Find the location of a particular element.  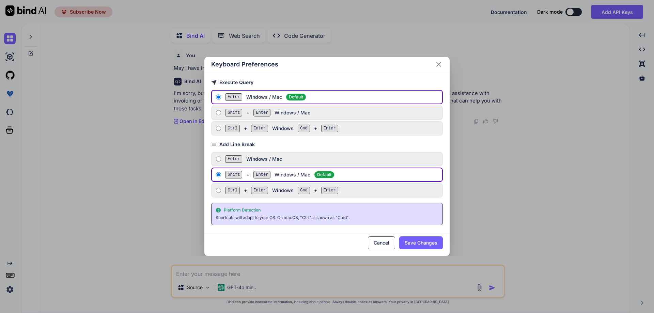

input: Shift+EnterWindows / MacDefault is located at coordinates (218, 175).